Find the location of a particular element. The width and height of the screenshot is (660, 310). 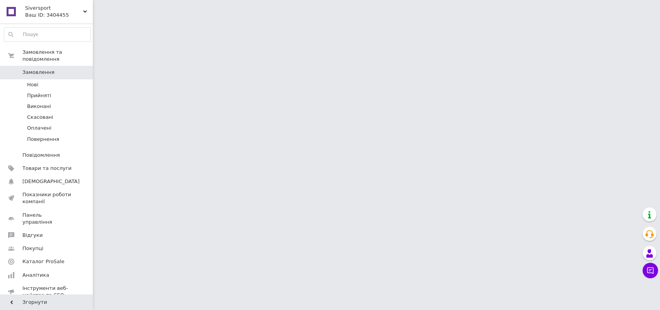

input: Пошук is located at coordinates (47, 34).